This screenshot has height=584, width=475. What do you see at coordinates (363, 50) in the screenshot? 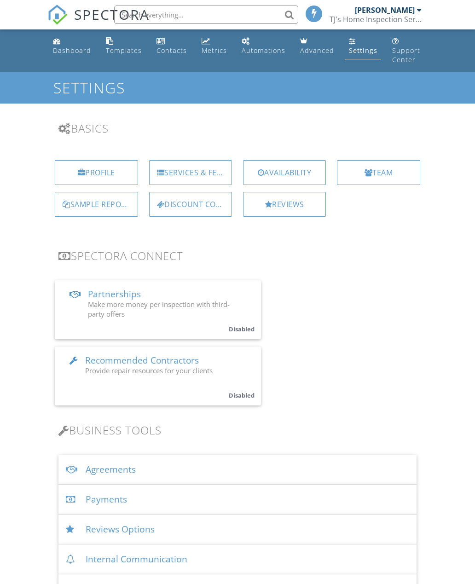
I see `div: Settings` at bounding box center [363, 50].